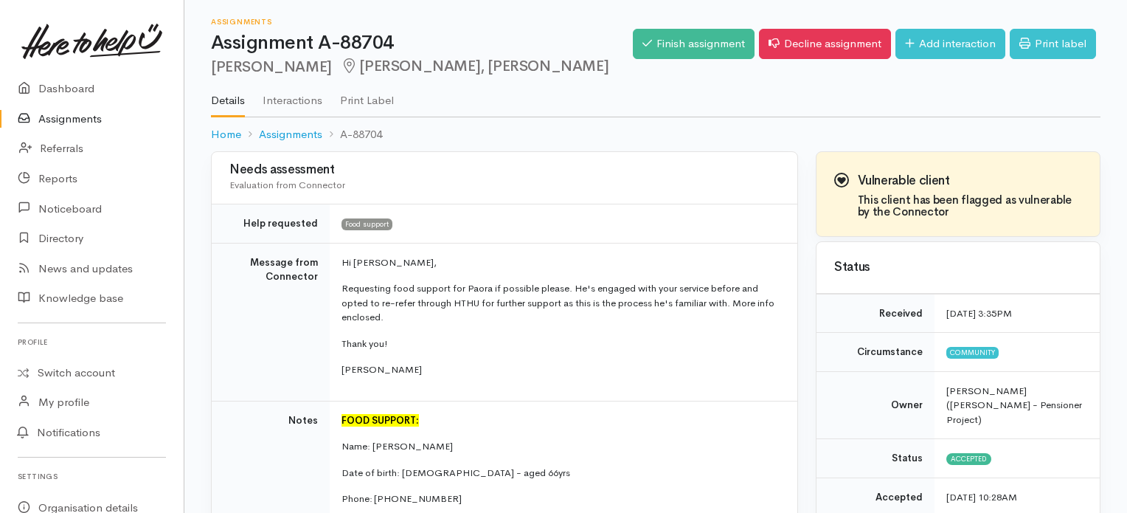 This screenshot has height=513, width=1127. What do you see at coordinates (958, 267) in the screenshot?
I see `h3: Status` at bounding box center [958, 267].